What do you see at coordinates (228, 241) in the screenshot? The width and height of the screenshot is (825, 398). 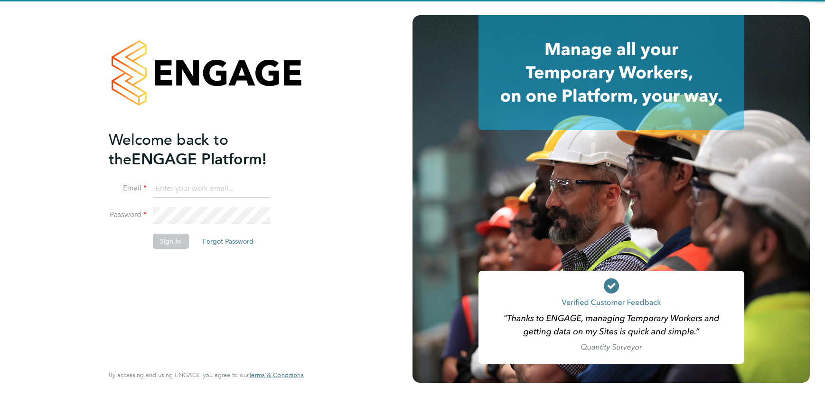 I see `button: Forgot Password` at bounding box center [228, 241].